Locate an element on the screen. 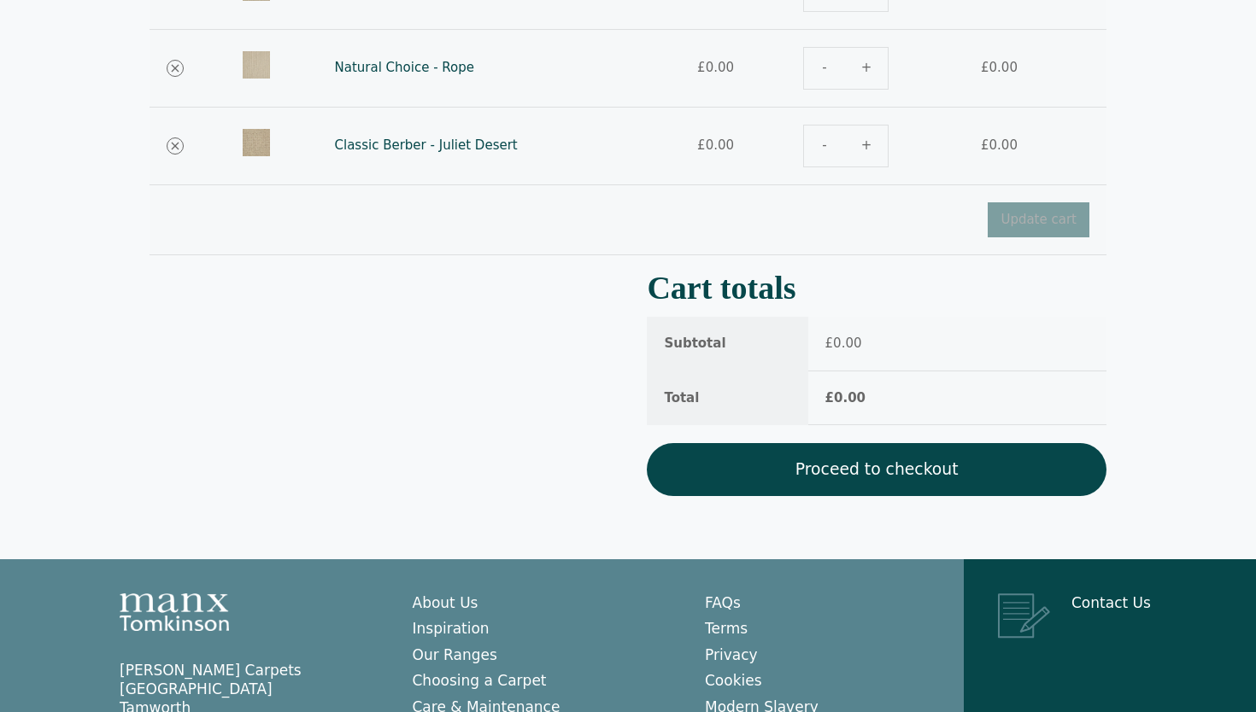 This screenshot has width=1256, height=712. img: Natural Choice - Rope is located at coordinates (256, 65).